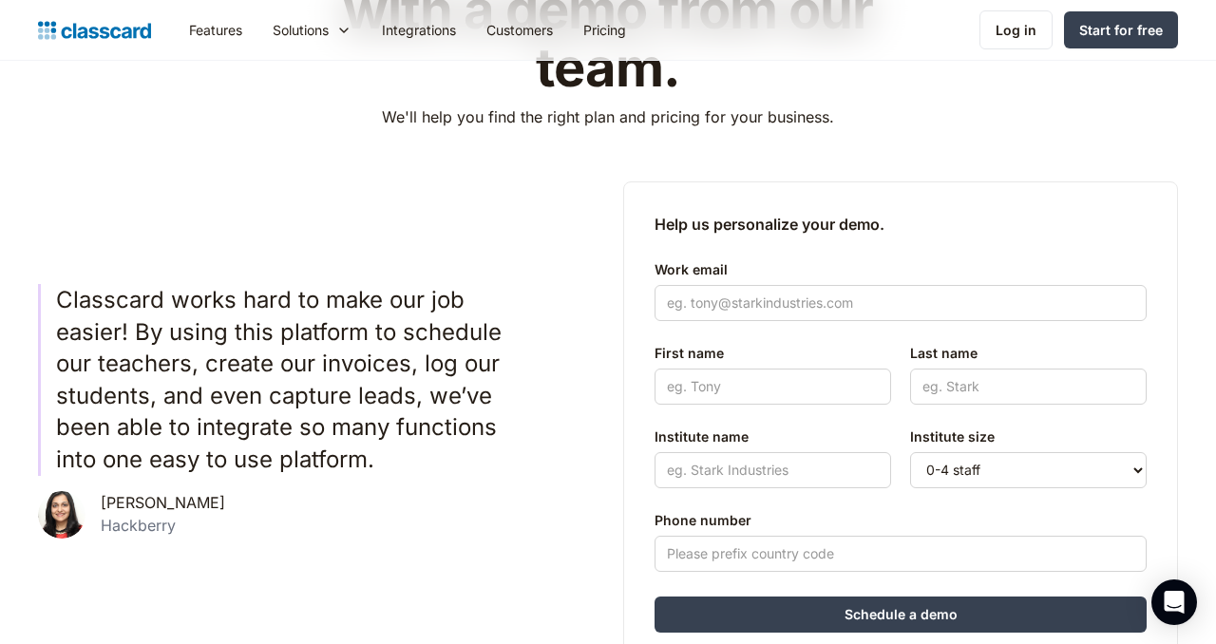 The image size is (1216, 644). I want to click on p: We'll help you find the right plan and pricing for your business., so click(608, 117).